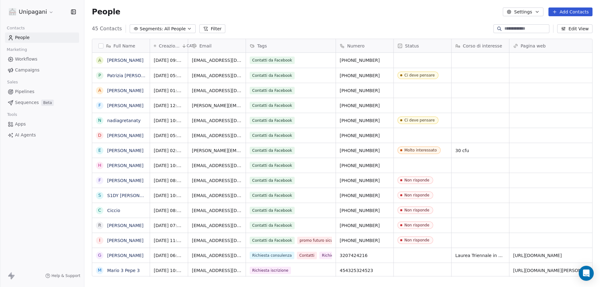 The image size is (600, 287). What do you see at coordinates (100, 165) in the screenshot?
I see `div: H` at bounding box center [100, 165].